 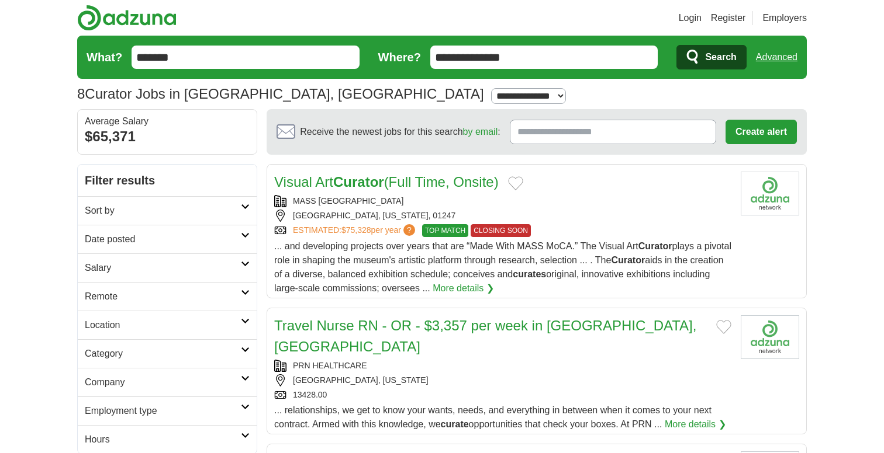 I want to click on span: Receive the newest jobs for this search :, so click(x=400, y=132).